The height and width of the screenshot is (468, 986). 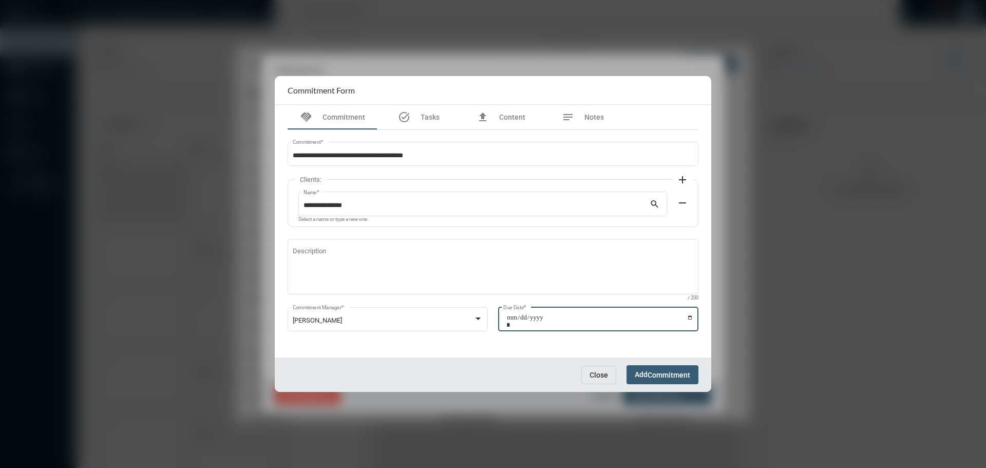 What do you see at coordinates (333, 219) in the screenshot?
I see `mat-hint: Select a name or type a new one` at bounding box center [333, 219].